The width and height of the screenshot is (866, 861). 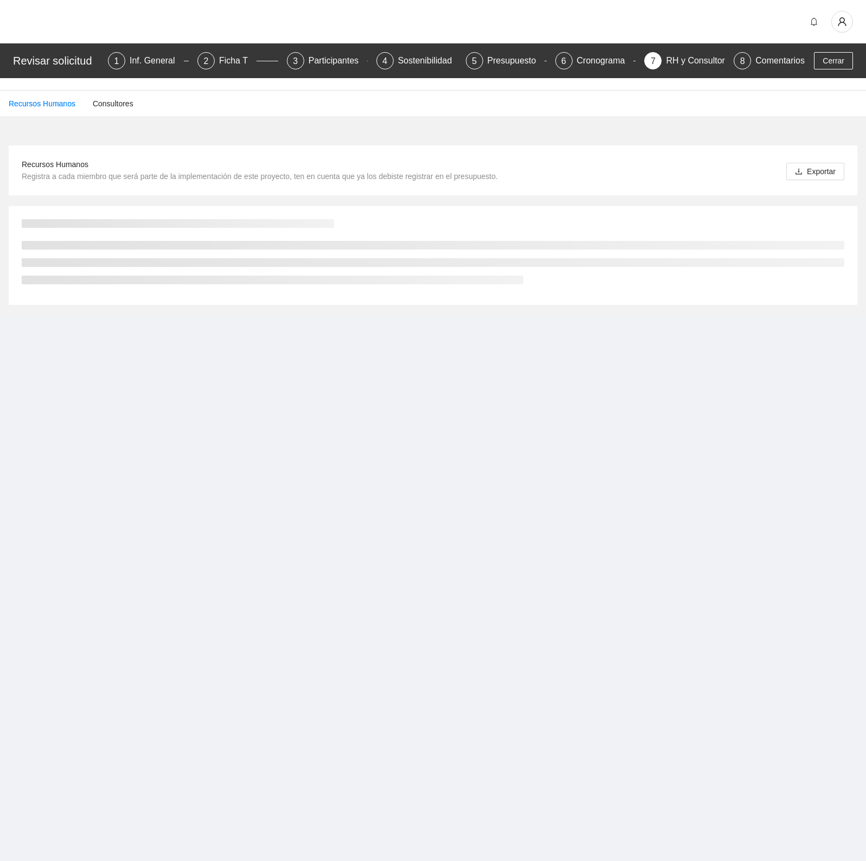 What do you see at coordinates (815, 171) in the screenshot?
I see `button: downloadExportar` at bounding box center [815, 171].